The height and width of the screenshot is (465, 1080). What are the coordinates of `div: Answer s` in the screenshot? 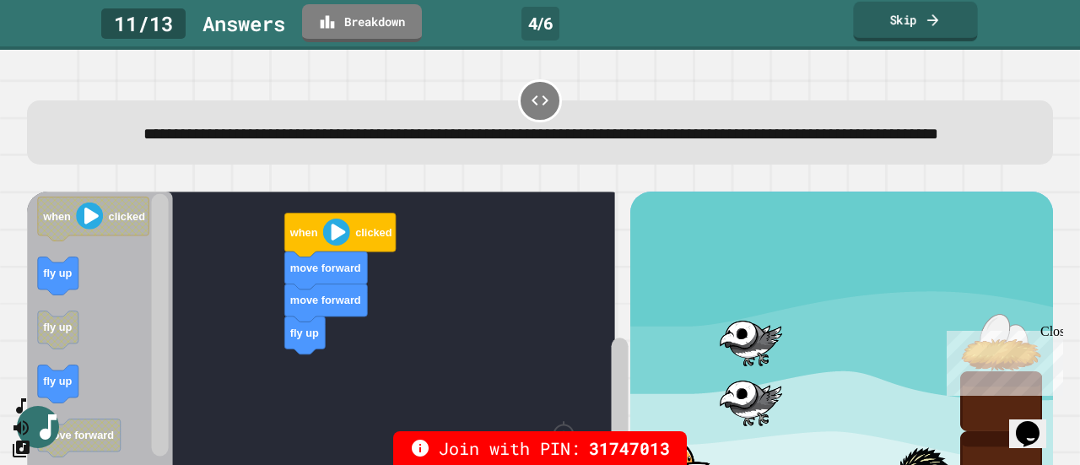 It's located at (244, 24).